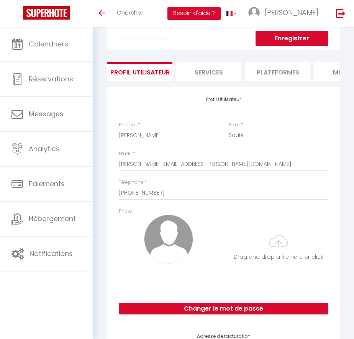 The image size is (354, 339). Describe the element at coordinates (224, 99) in the screenshot. I see `h4: Profil Utilisateur` at that location.